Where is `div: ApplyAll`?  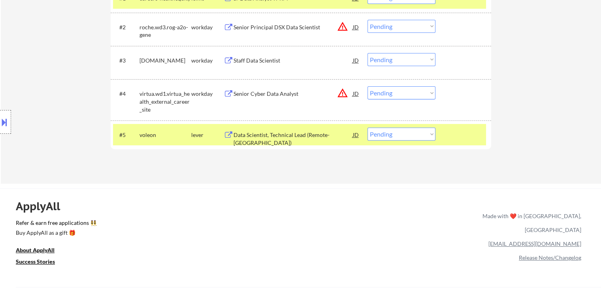 div: ApplyAll is located at coordinates (42, 206).